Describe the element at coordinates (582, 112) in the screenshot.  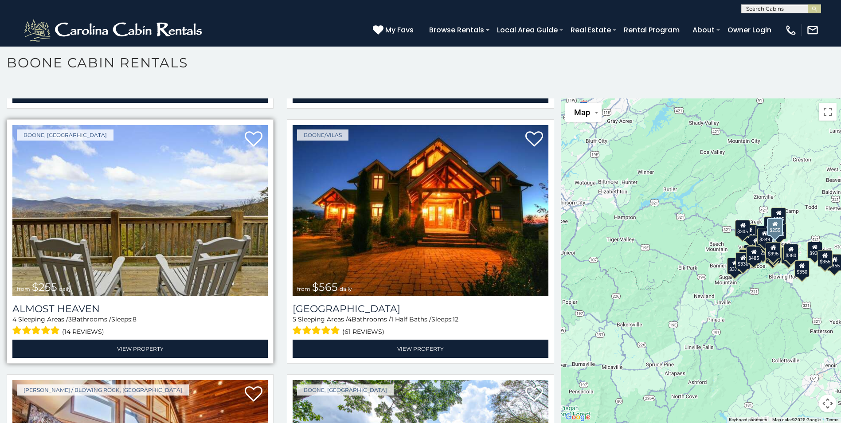
I see `span: Map` at that location.